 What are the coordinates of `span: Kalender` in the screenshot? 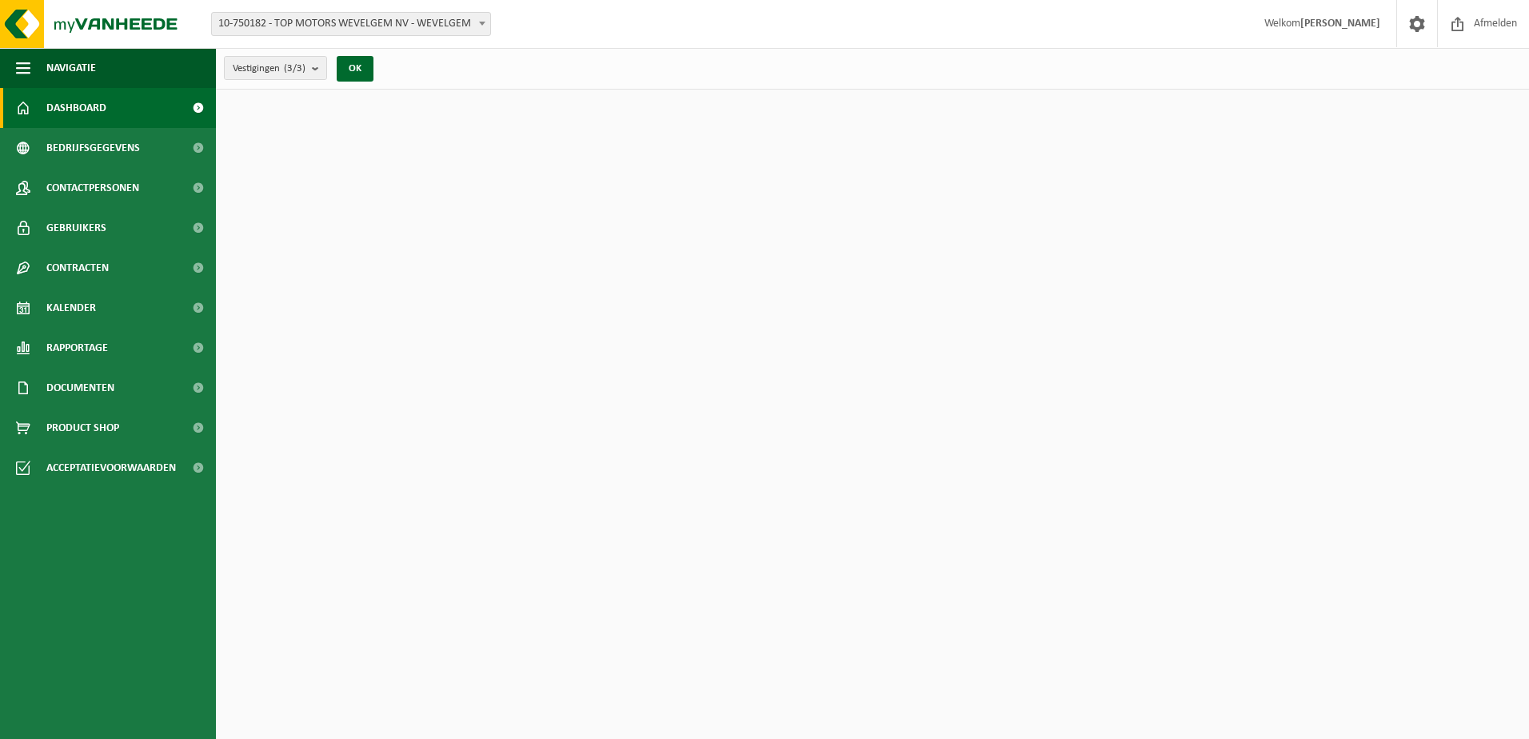 It's located at (71, 308).